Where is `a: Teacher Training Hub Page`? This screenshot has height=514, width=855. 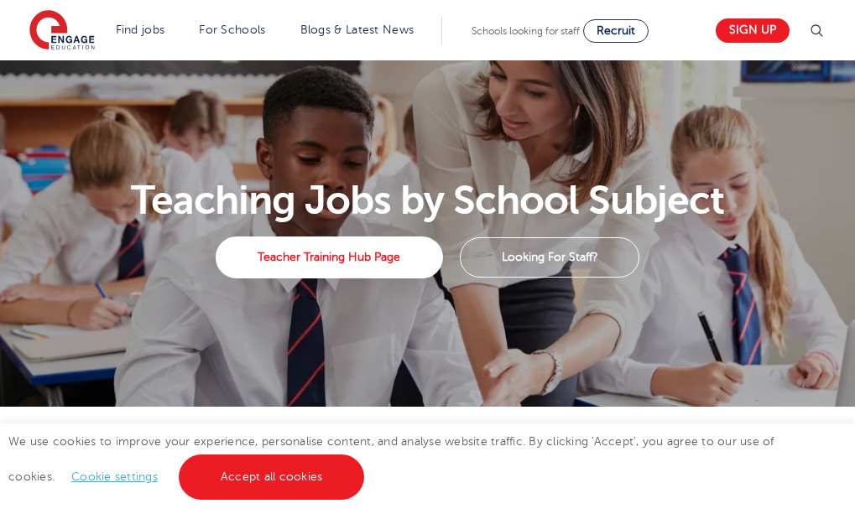 a: Teacher Training Hub Page is located at coordinates (329, 258).